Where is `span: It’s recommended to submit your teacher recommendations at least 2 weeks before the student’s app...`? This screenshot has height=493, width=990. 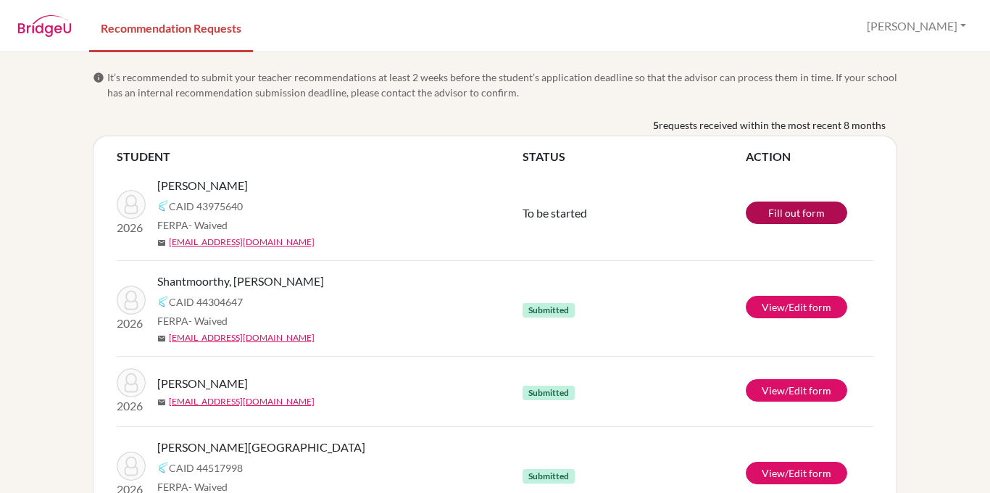 span: It’s recommended to submit your teacher recommendations at least 2 weeks before the student’s app... is located at coordinates (502, 85).